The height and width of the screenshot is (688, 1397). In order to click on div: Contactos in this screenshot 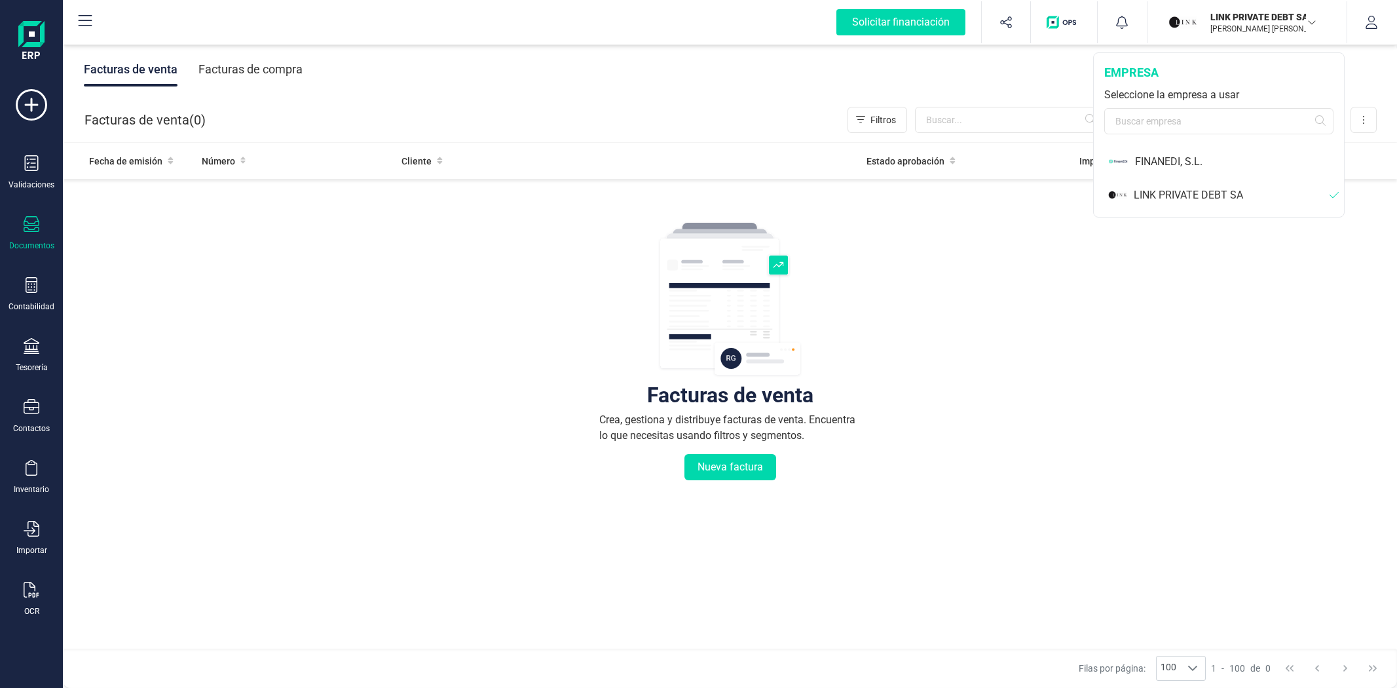, I will do `click(31, 428)`.